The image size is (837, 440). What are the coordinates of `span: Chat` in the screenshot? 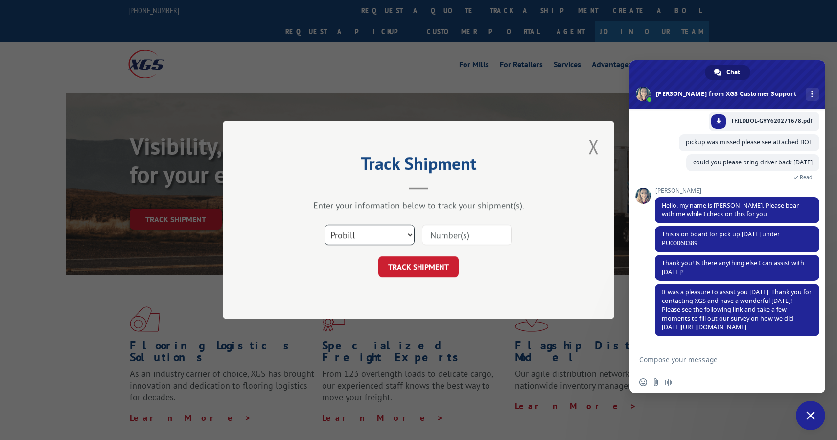 It's located at (733, 72).